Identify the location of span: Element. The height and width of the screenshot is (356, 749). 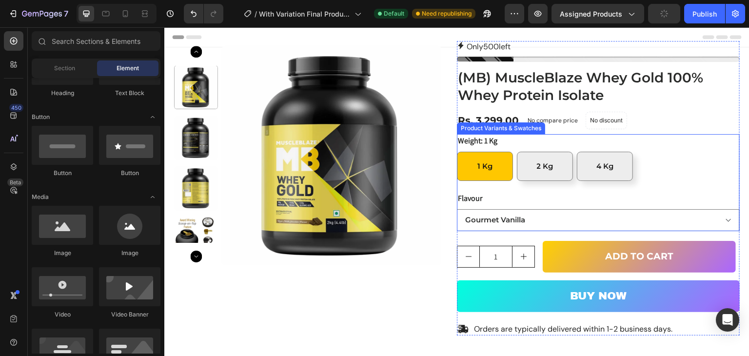
(128, 68).